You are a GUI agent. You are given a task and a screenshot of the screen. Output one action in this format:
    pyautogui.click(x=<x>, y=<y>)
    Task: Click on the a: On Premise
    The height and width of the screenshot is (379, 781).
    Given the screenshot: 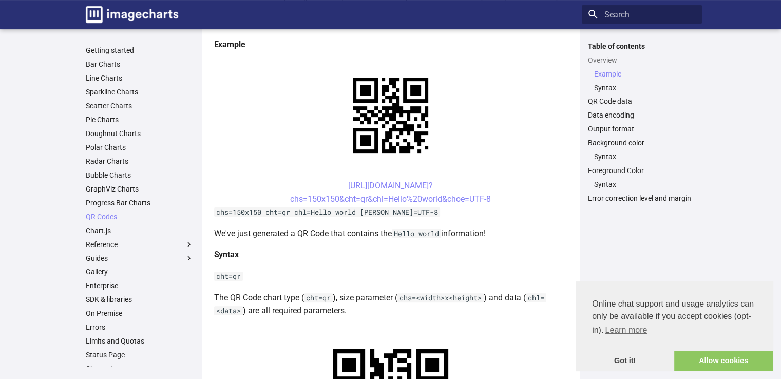 What is the action you would take?
    pyautogui.click(x=140, y=313)
    